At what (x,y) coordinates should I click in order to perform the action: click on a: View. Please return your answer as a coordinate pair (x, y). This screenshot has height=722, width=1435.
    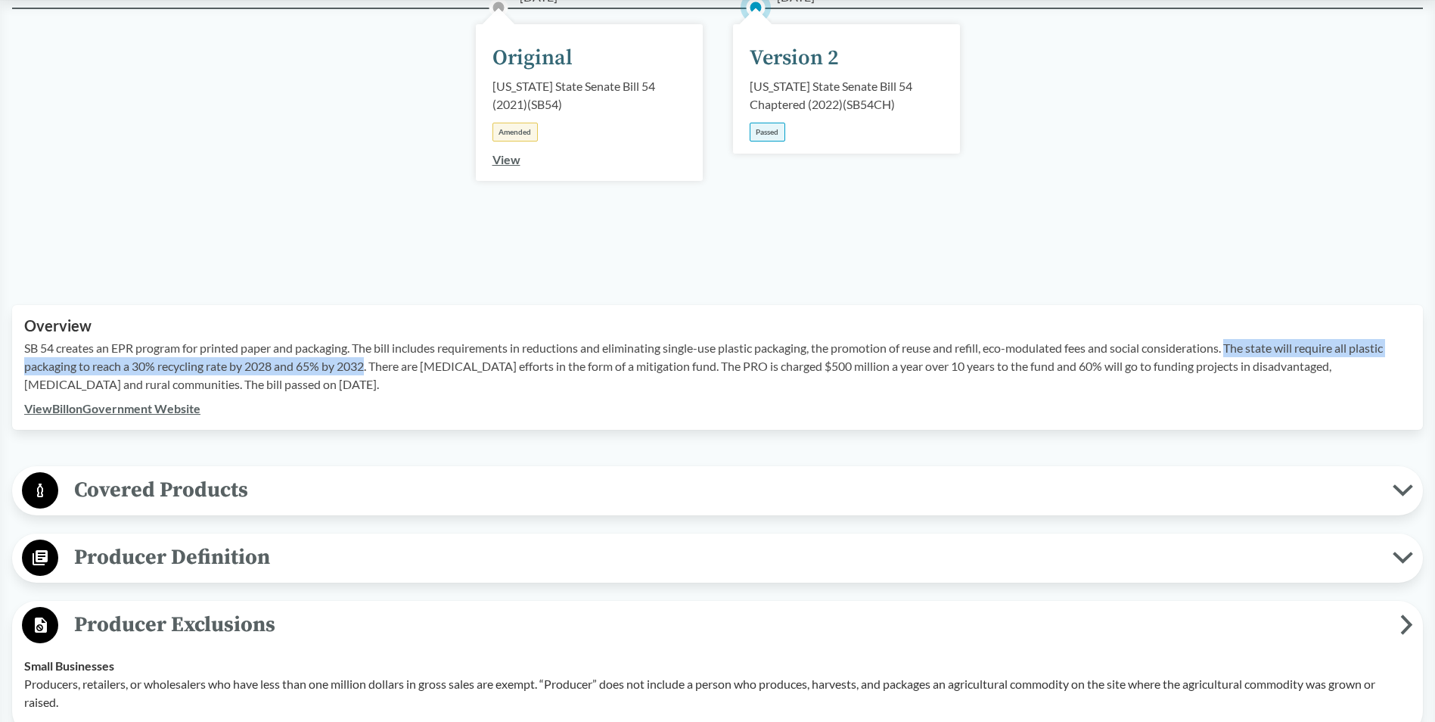
    Looking at the image, I should click on (506, 159).